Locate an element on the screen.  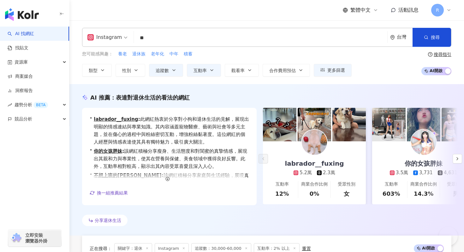
button: 換一組推薦結果 is located at coordinates (109, 193).